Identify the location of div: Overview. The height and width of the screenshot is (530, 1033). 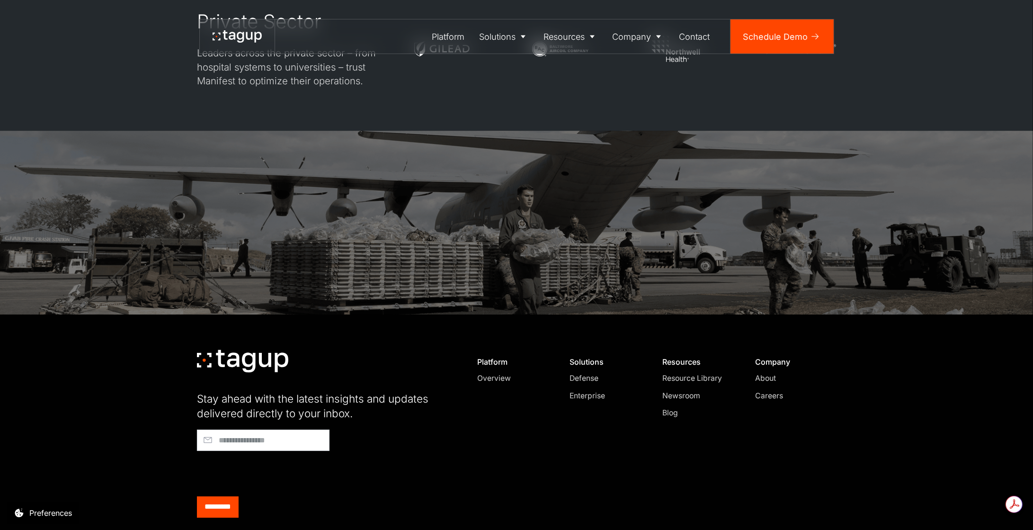
(513, 378).